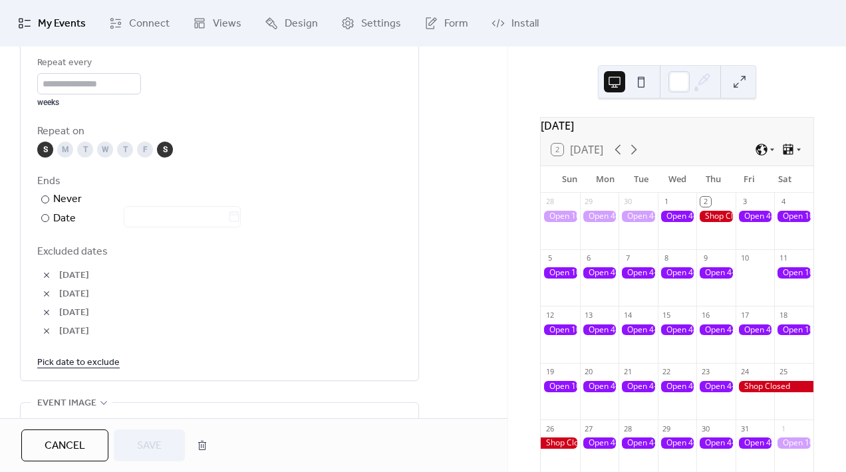  Describe the element at coordinates (785, 180) in the screenshot. I see `div: Sat` at that location.